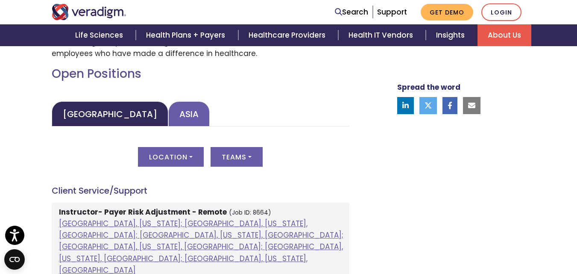 The width and height of the screenshot is (577, 274). Describe the element at coordinates (200, 190) in the screenshot. I see `h4: Client Service/Support` at that location.